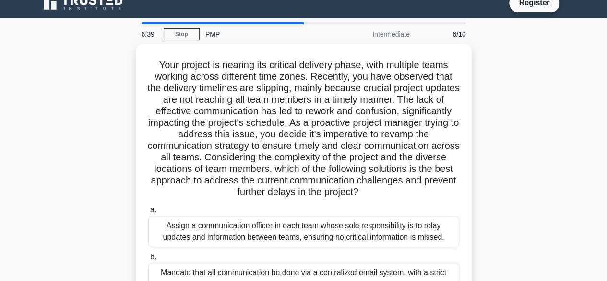  I want to click on div: Intermediate, so click(374, 34).